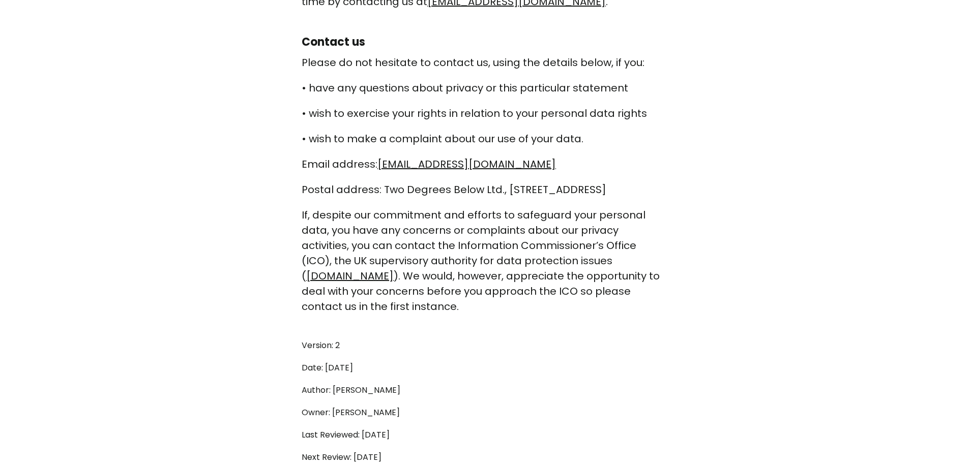 Image resolution: width=969 pixels, height=467 pixels. I want to click on h4: Contact us, so click(484, 42).